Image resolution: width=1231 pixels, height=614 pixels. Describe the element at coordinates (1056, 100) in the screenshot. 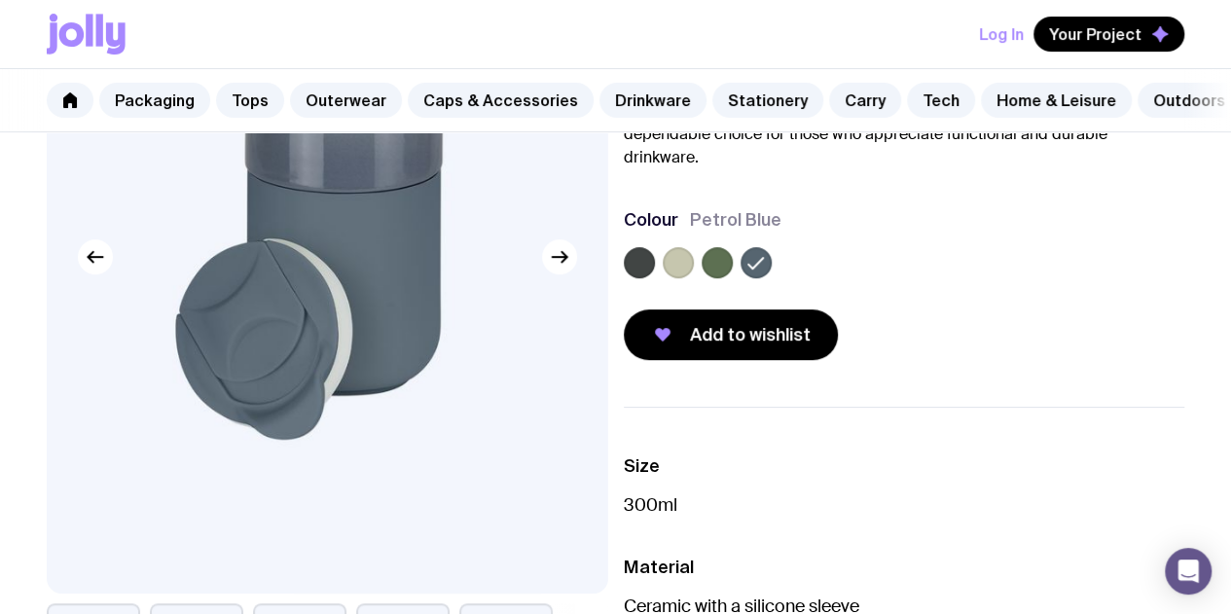

I see `a: Home & Leisure` at that location.